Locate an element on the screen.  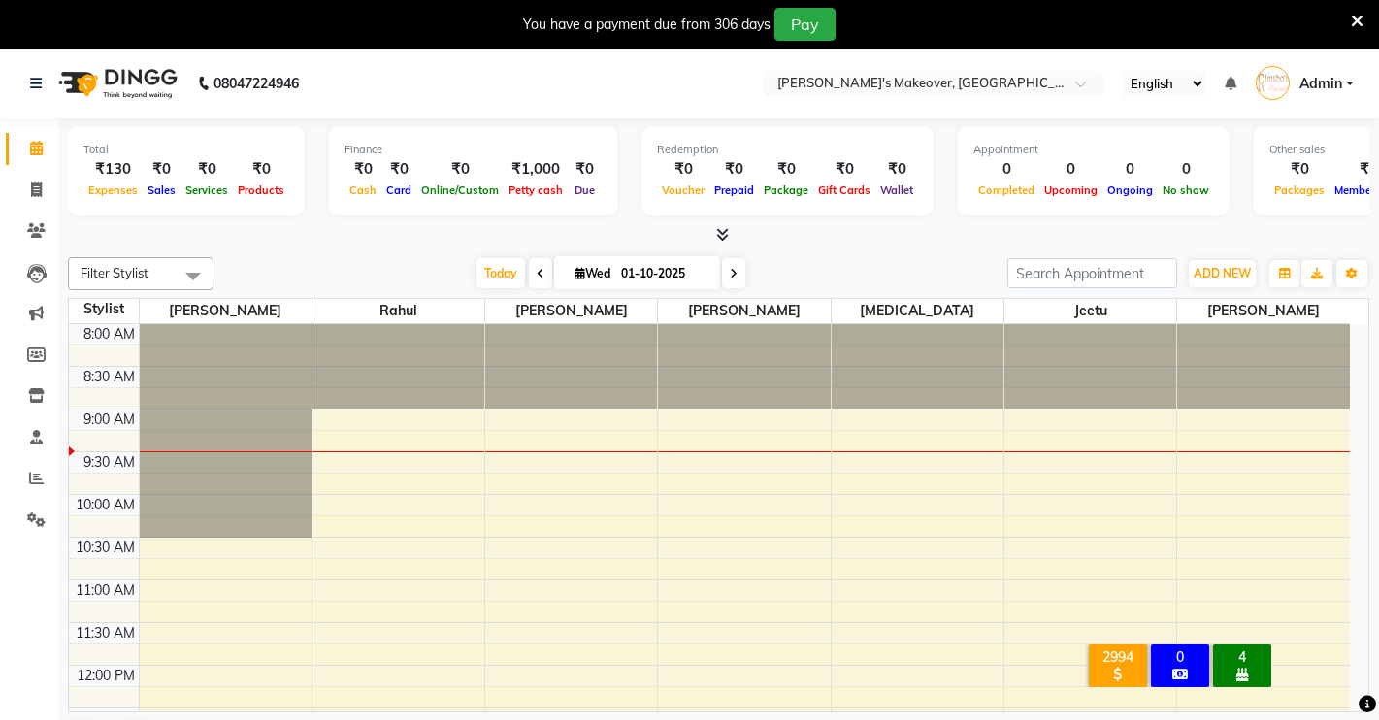
span: Sales is located at coordinates (161, 190).